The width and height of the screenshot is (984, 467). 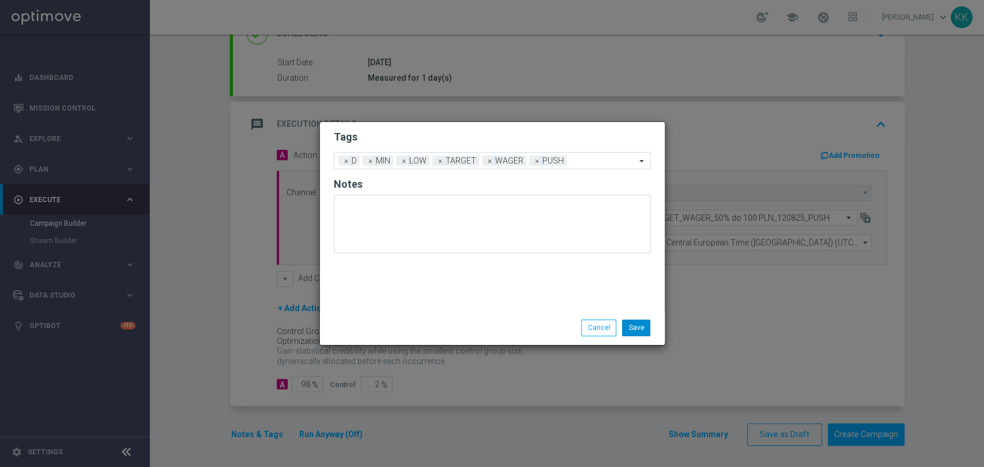 I want to click on button: Save, so click(x=636, y=328).